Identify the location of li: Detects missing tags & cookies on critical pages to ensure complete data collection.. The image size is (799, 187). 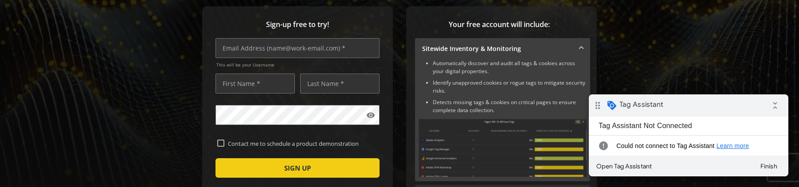
(510, 106).